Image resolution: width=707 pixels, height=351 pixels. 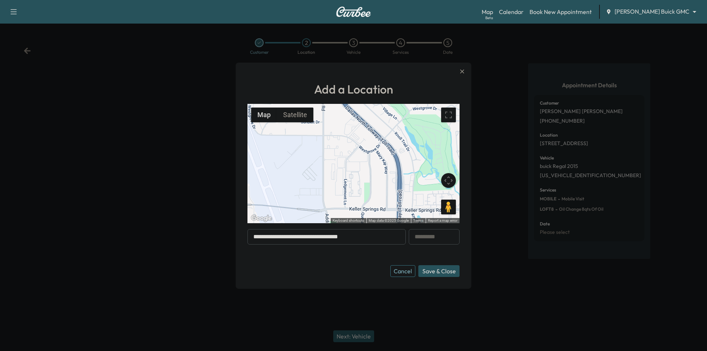 What do you see at coordinates (439, 271) in the screenshot?
I see `button: Save & Close` at bounding box center [439, 271].